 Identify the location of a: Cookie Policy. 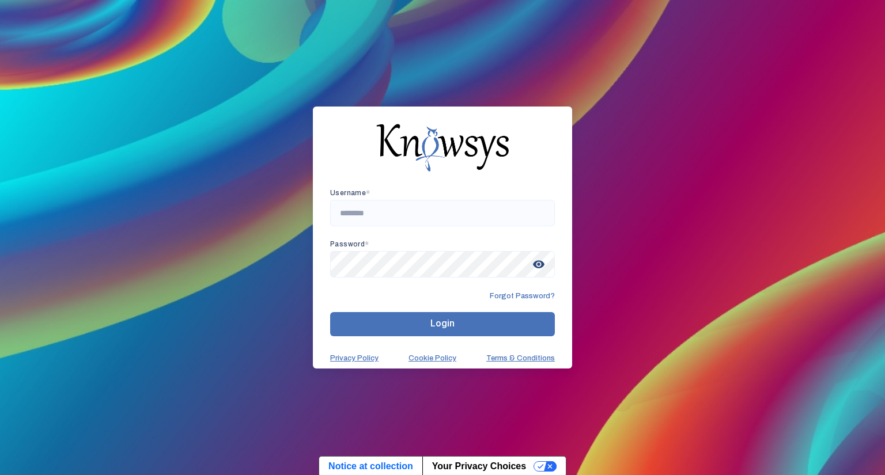
(432, 358).